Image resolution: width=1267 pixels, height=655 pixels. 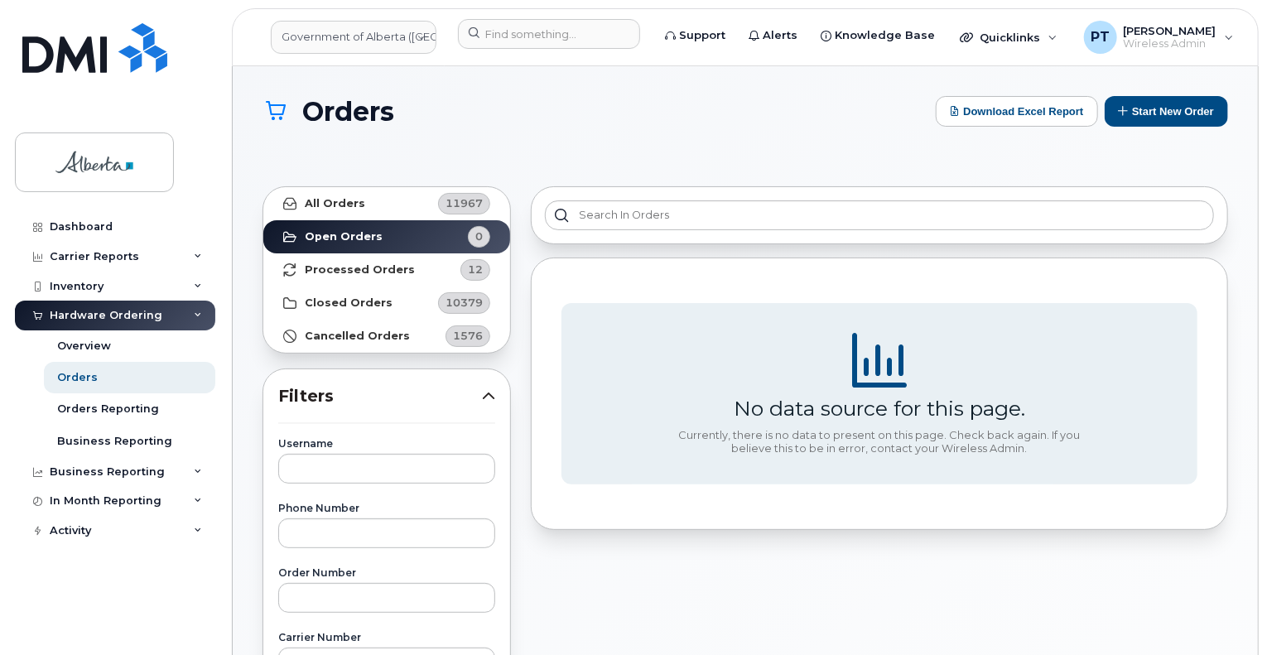 What do you see at coordinates (335, 204) in the screenshot?
I see `strong: All Orders` at bounding box center [335, 204].